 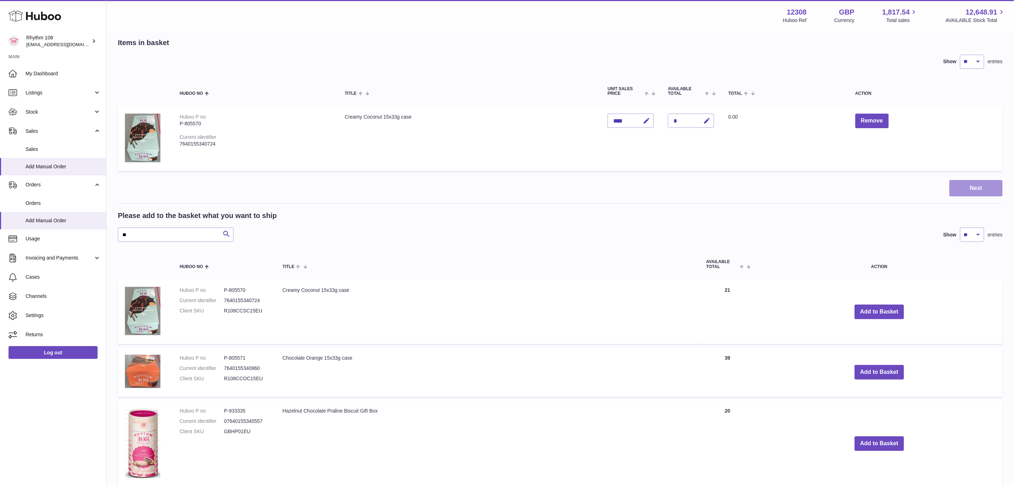 What do you see at coordinates (14, 41) in the screenshot?
I see `img: orders@rhythm108.com` at bounding box center [14, 41].